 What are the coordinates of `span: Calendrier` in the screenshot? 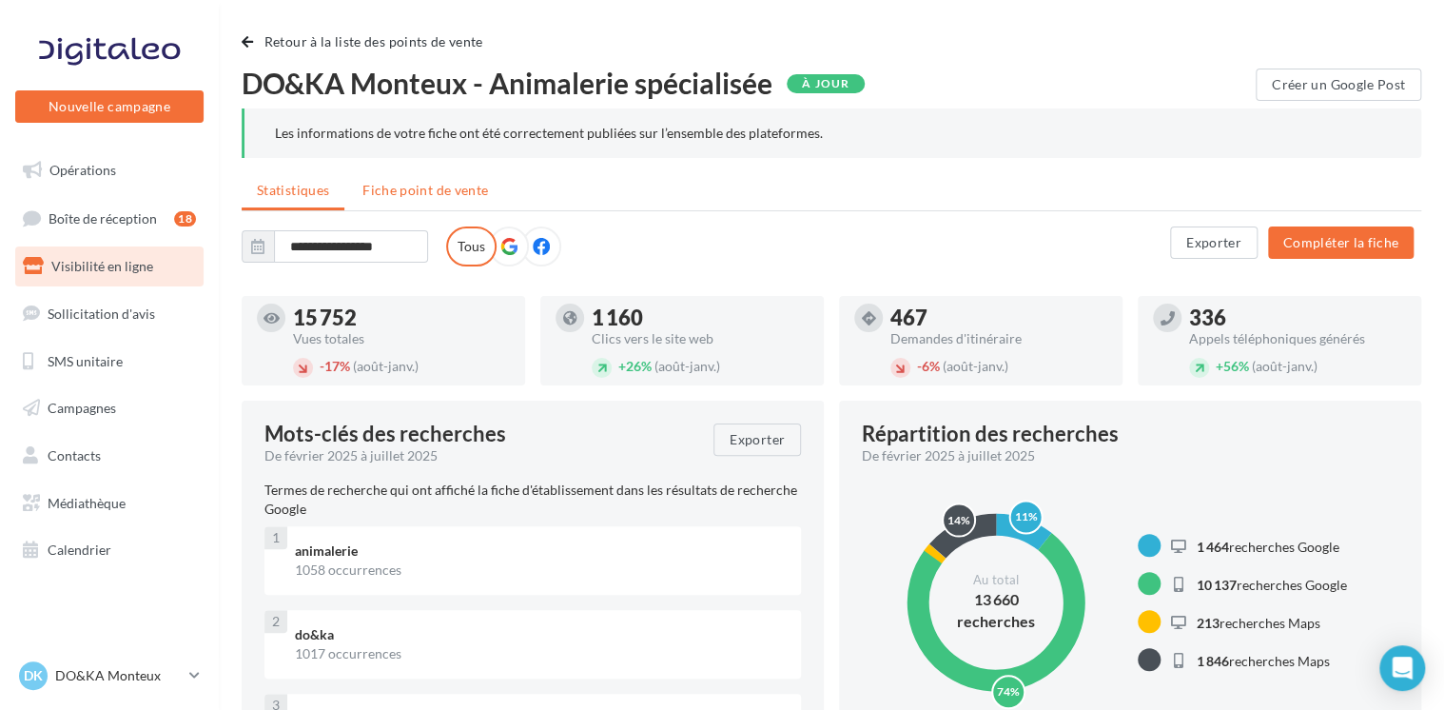 It's located at (79, 549).